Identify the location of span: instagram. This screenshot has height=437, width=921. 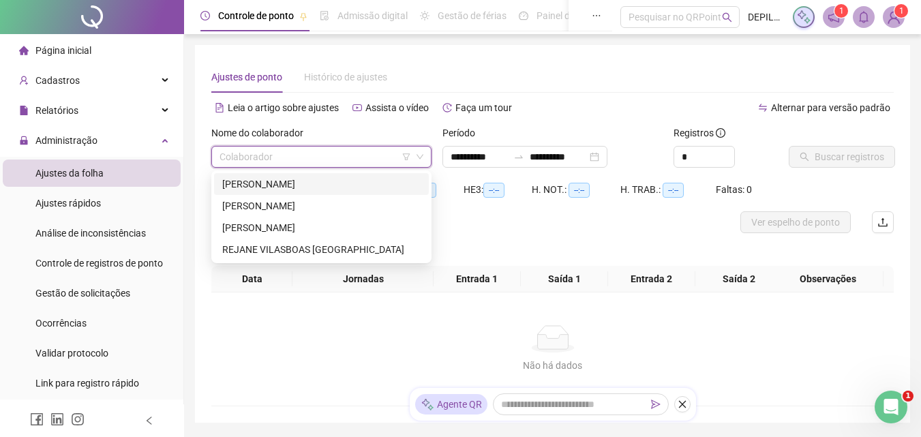
(78, 419).